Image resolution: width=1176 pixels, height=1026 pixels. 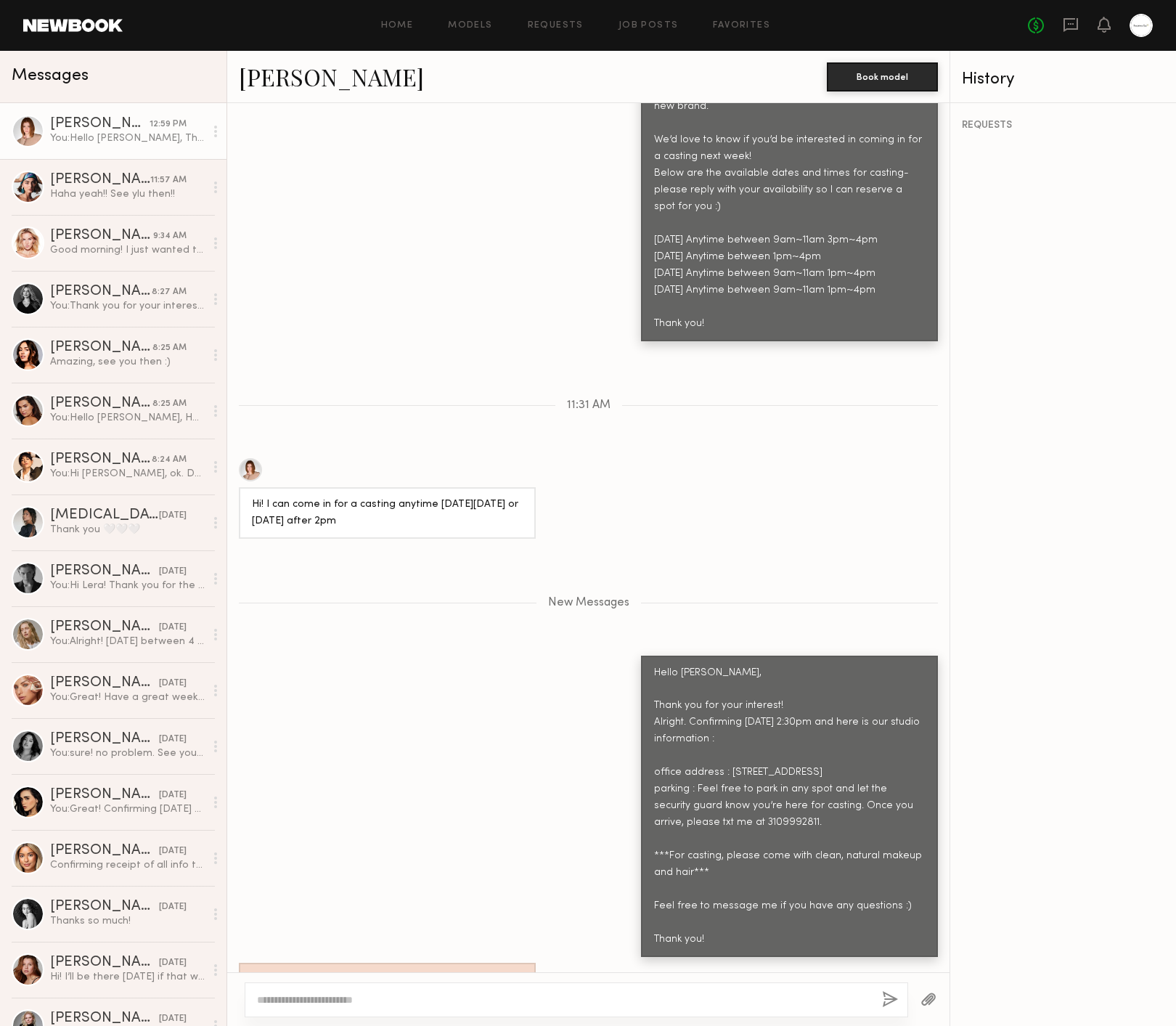 I want to click on button: Book model, so click(x=882, y=77).